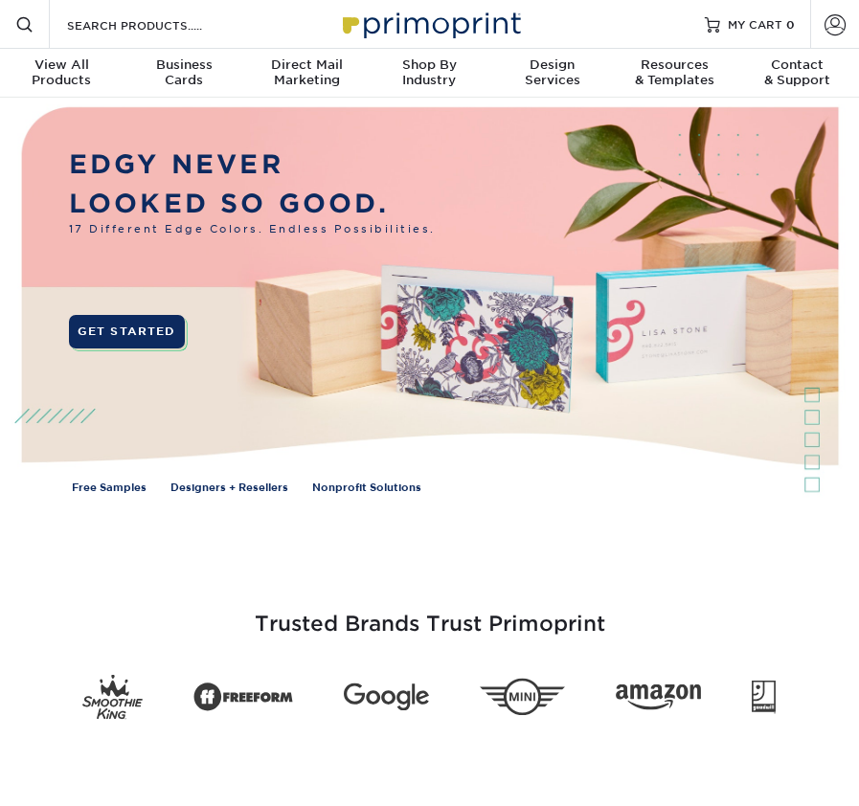  Describe the element at coordinates (675, 65) in the screenshot. I see `span: Resources` at that location.